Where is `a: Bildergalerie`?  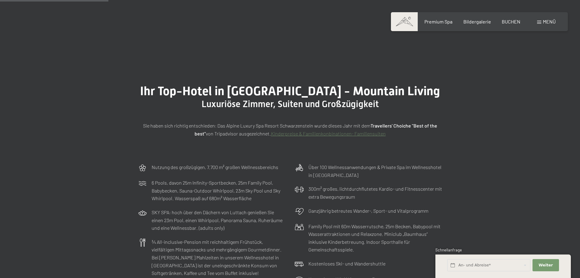 a: Bildergalerie is located at coordinates (477, 21).